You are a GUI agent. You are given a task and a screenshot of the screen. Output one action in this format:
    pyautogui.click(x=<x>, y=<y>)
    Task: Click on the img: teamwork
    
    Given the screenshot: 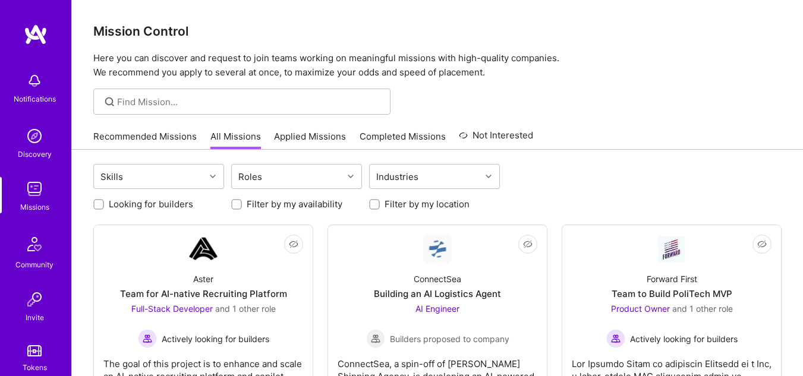 What is the action you would take?
    pyautogui.click(x=34, y=189)
    